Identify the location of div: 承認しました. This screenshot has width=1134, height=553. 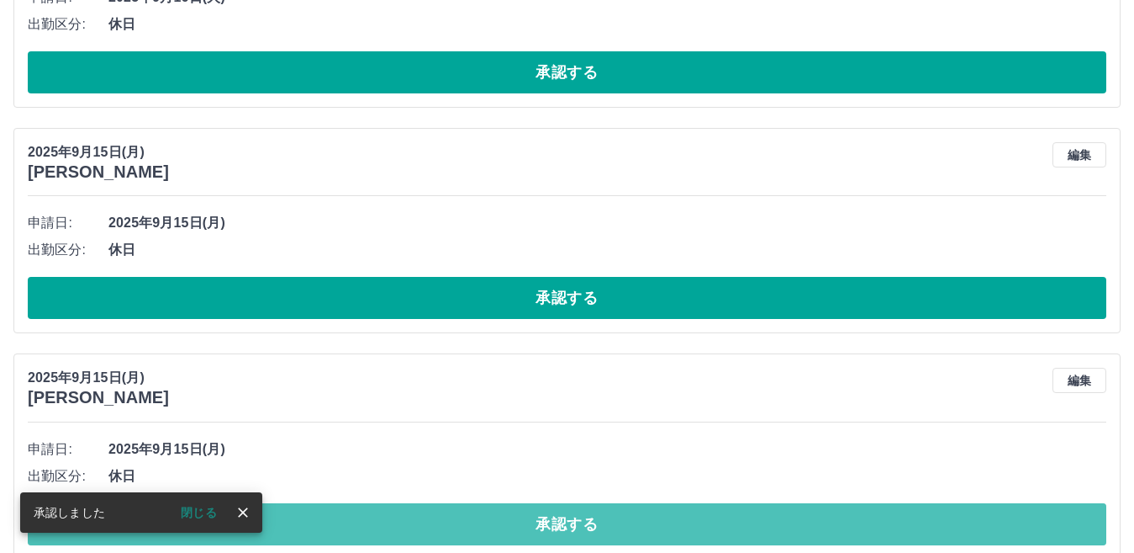
(69, 512).